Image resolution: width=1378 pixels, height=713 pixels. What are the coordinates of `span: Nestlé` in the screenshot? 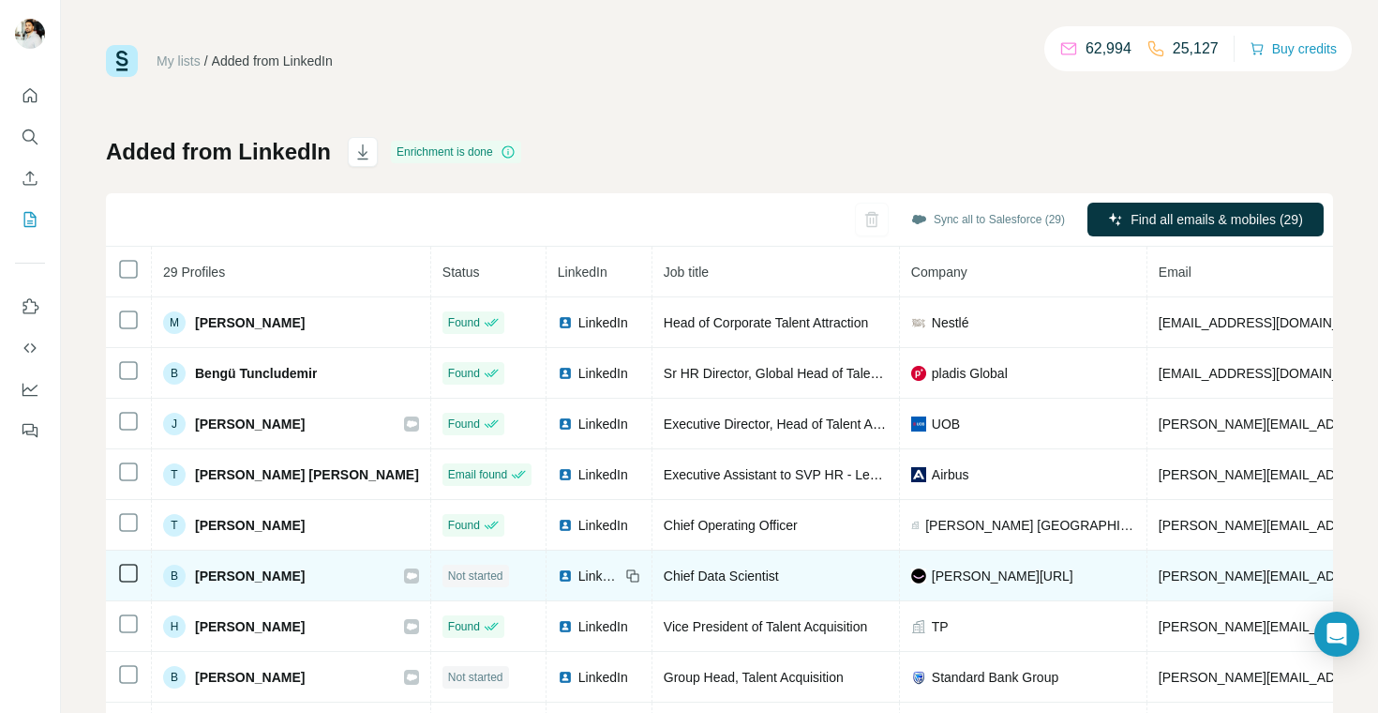 It's located at (951, 323).